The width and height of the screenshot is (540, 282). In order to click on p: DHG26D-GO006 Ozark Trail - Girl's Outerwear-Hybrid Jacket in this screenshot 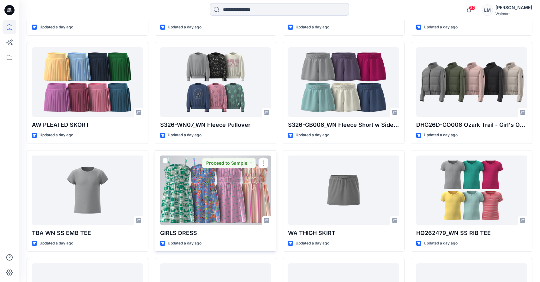, I will do `click(472, 125)`.